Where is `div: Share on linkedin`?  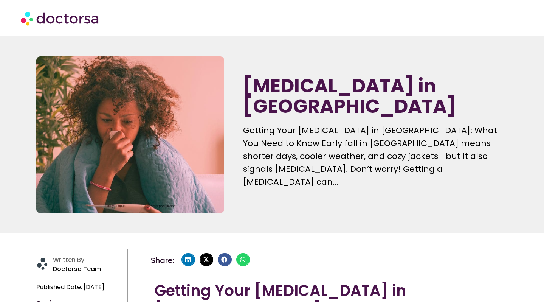
div: Share on linkedin is located at coordinates (188, 259).